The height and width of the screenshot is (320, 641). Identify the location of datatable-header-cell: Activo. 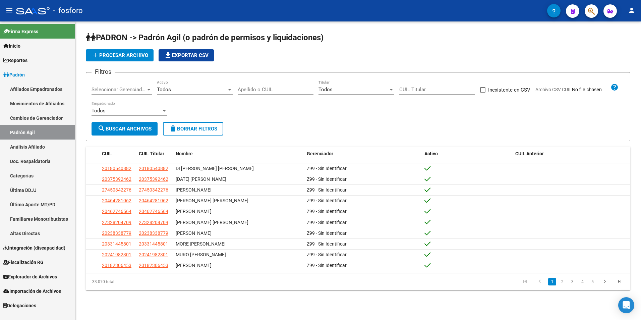
(467, 154).